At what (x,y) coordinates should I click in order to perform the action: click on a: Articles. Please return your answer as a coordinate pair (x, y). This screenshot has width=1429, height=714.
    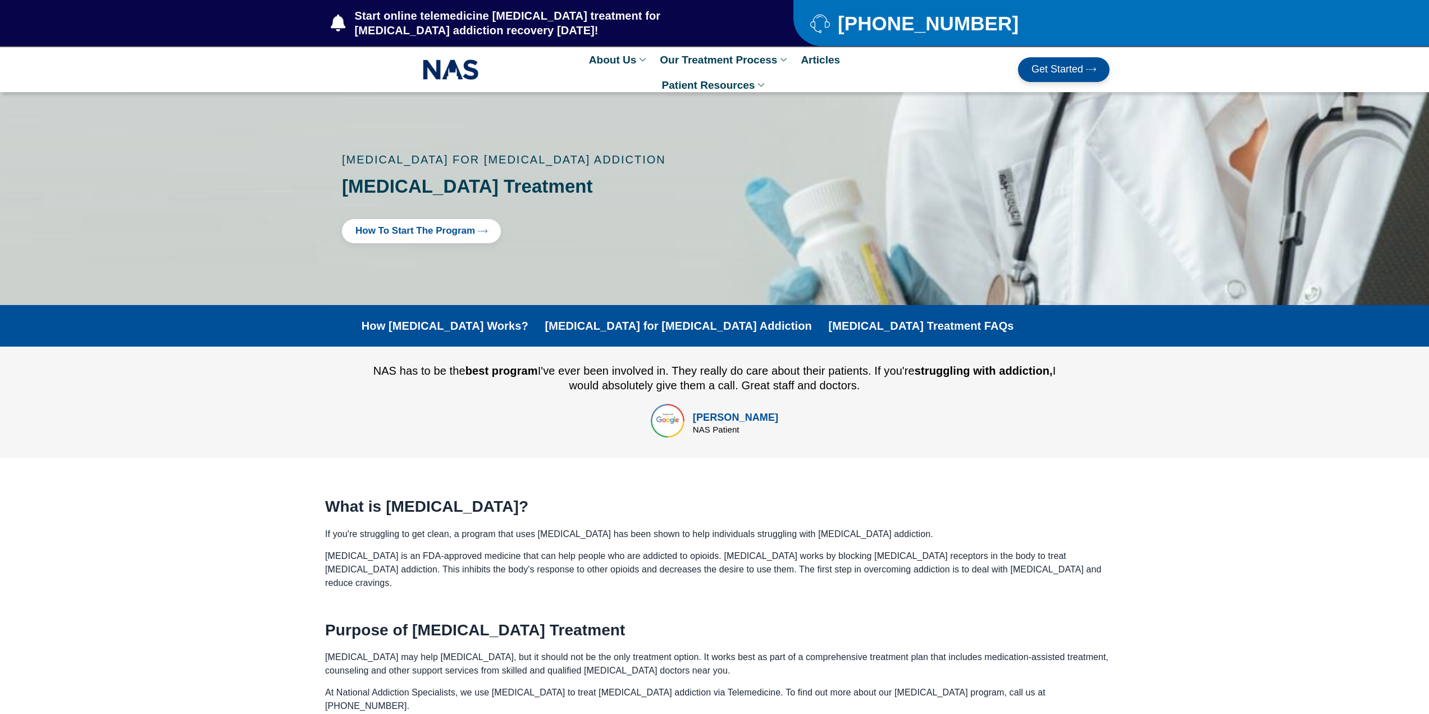
    Looking at the image, I should click on (820, 60).